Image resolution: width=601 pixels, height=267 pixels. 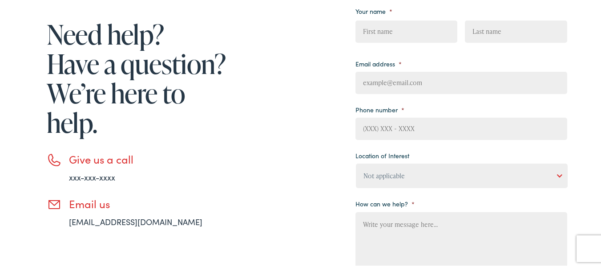 What do you see at coordinates (374, 10) in the screenshot?
I see `label: Your name` at bounding box center [374, 10].